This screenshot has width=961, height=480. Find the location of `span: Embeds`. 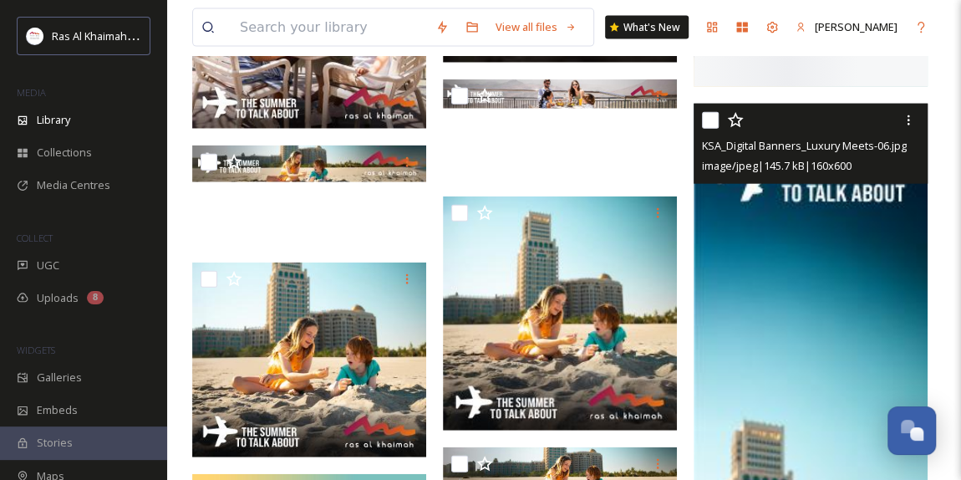

span: Embeds is located at coordinates (57, 410).